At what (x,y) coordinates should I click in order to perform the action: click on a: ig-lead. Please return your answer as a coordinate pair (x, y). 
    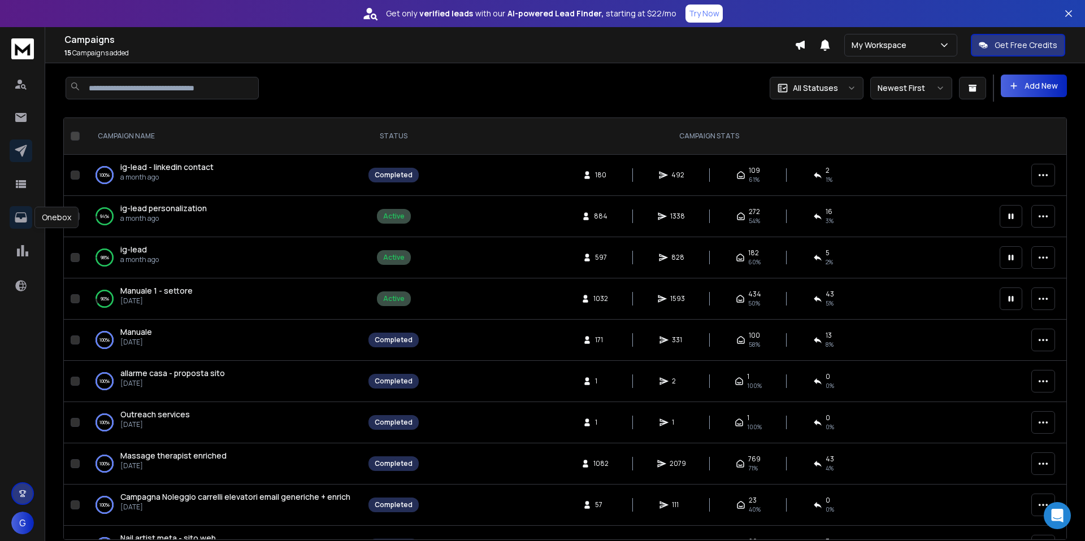
    Looking at the image, I should click on (133, 250).